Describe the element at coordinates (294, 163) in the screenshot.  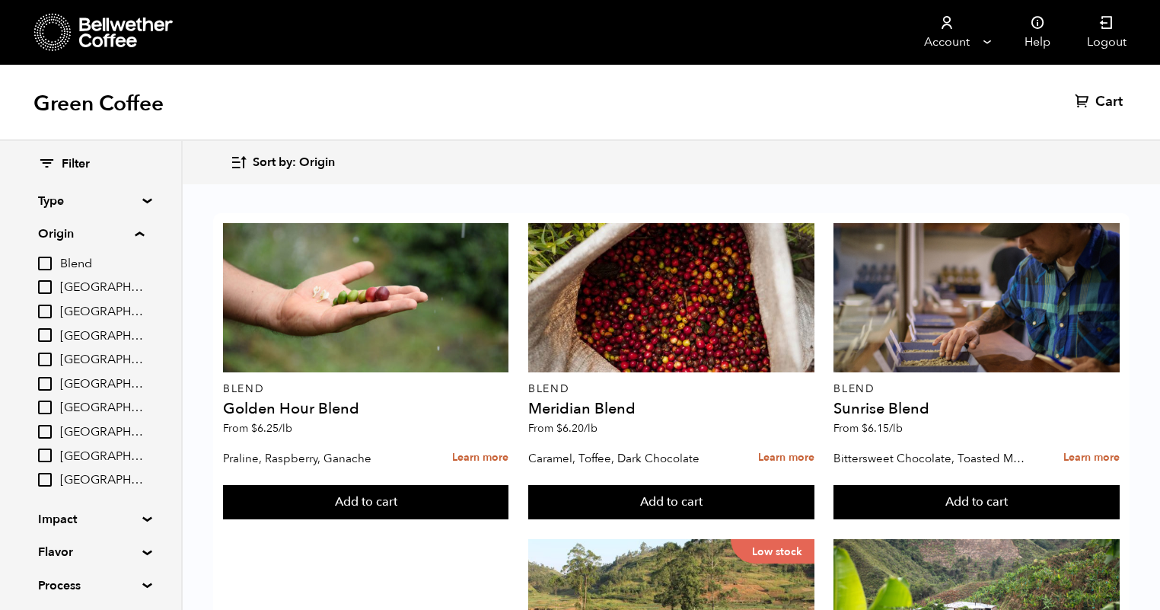
I see `span: Sort by: Origin` at that location.